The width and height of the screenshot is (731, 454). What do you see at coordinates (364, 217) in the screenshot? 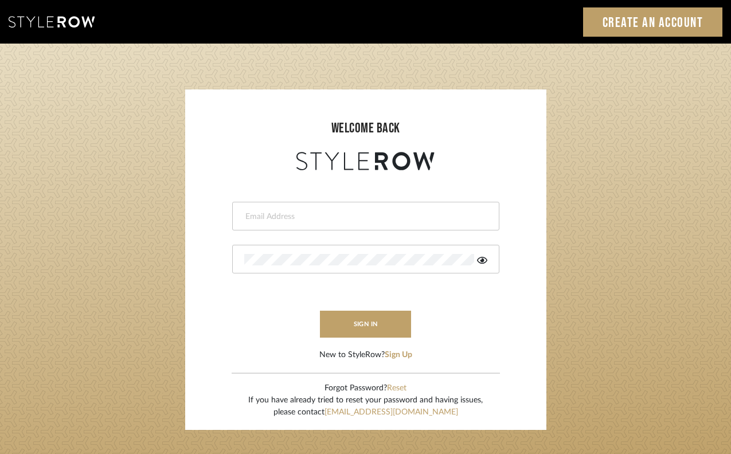
I see `input: Email Address` at bounding box center [364, 217].